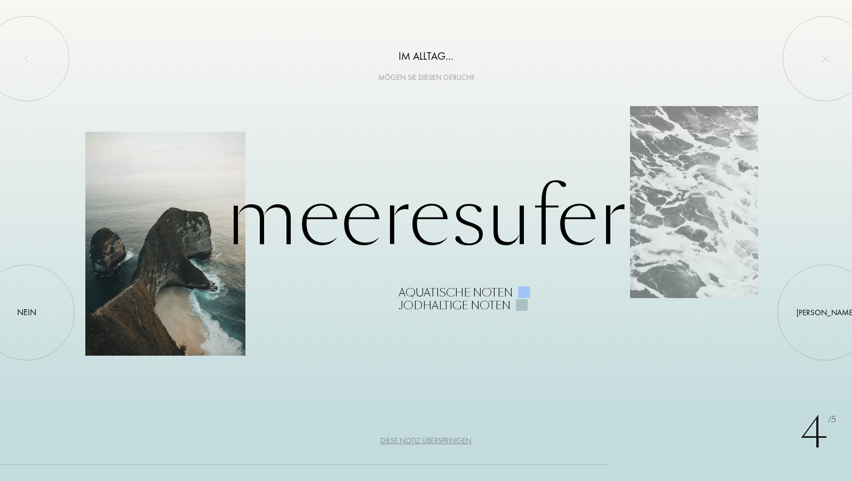 The image size is (852, 481). Describe the element at coordinates (825, 59) in the screenshot. I see `img: quit_onboard.svg` at that location.